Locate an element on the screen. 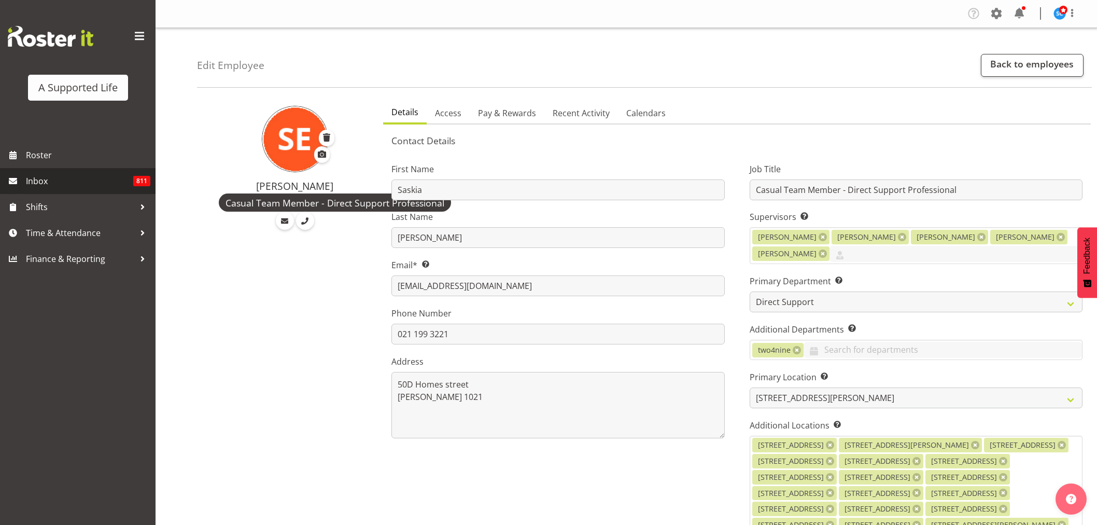 The image size is (1097, 525). img: Rosterit website logo is located at coordinates (50, 36).